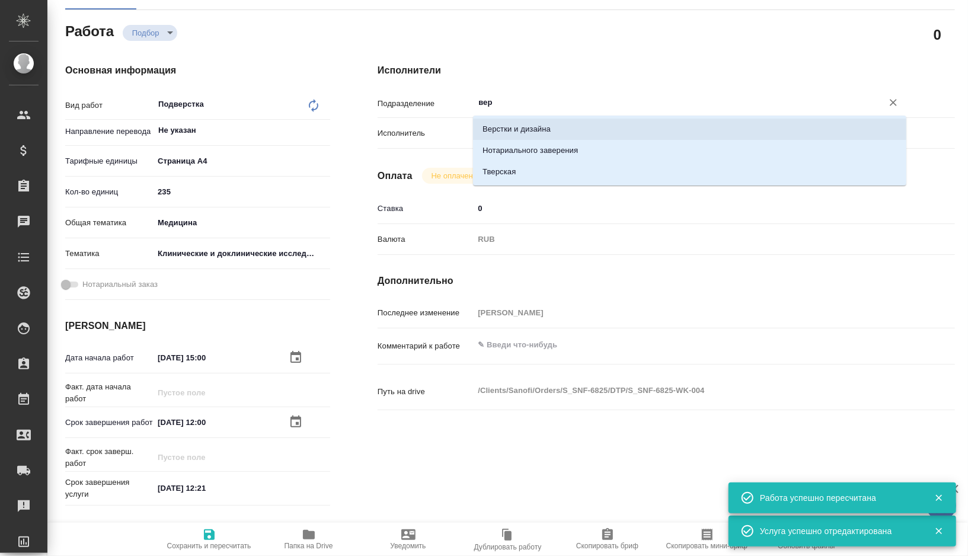  What do you see at coordinates (707, 539) in the screenshot?
I see `button: Скопировать мини-бриф` at bounding box center [707, 539].